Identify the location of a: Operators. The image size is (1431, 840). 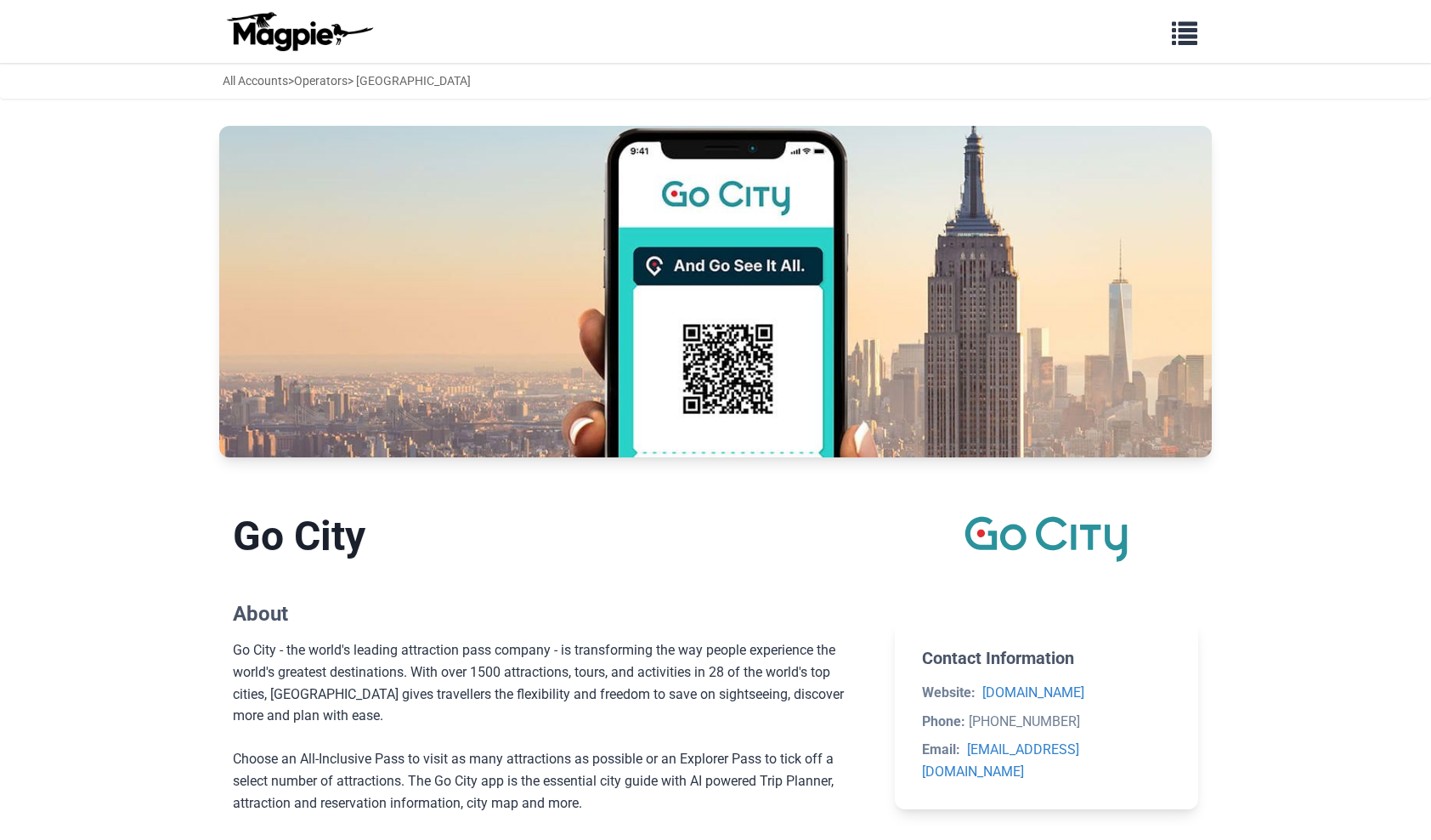
(320, 81).